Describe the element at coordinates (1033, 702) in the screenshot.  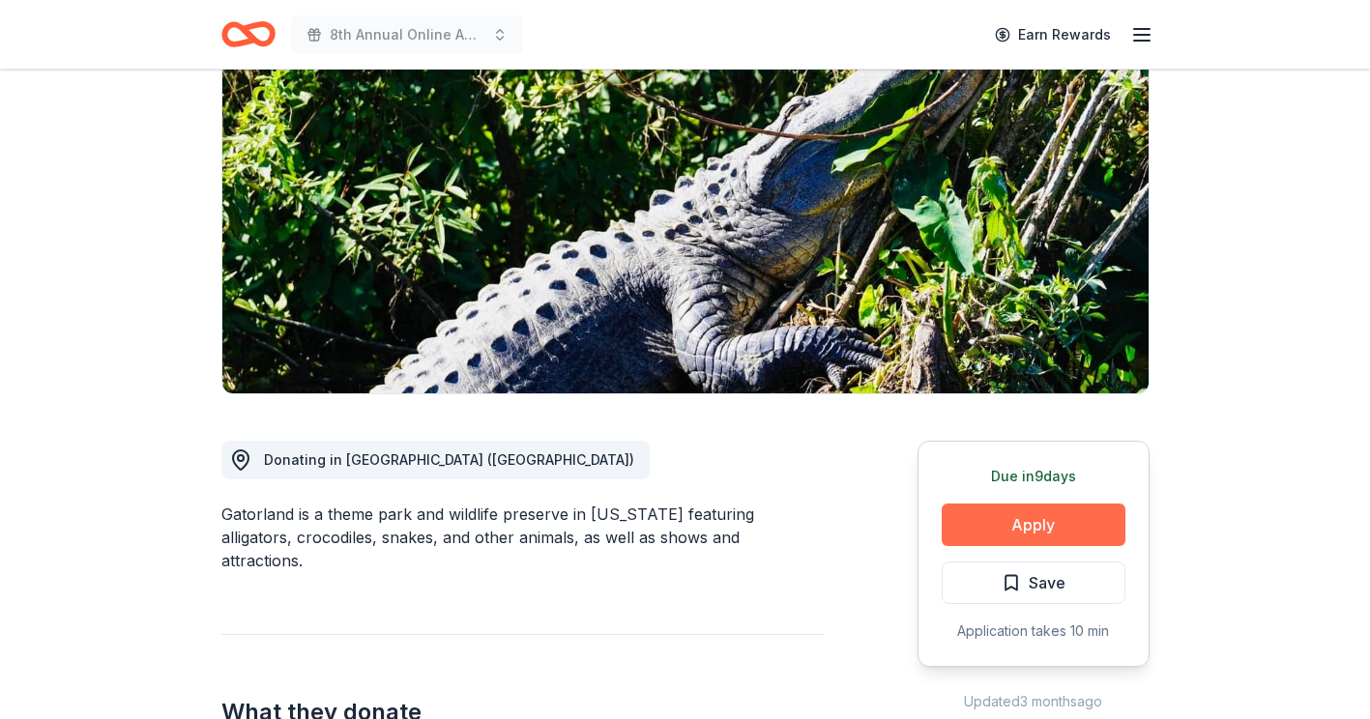
I see `div: Updated 3 months ago` at that location.